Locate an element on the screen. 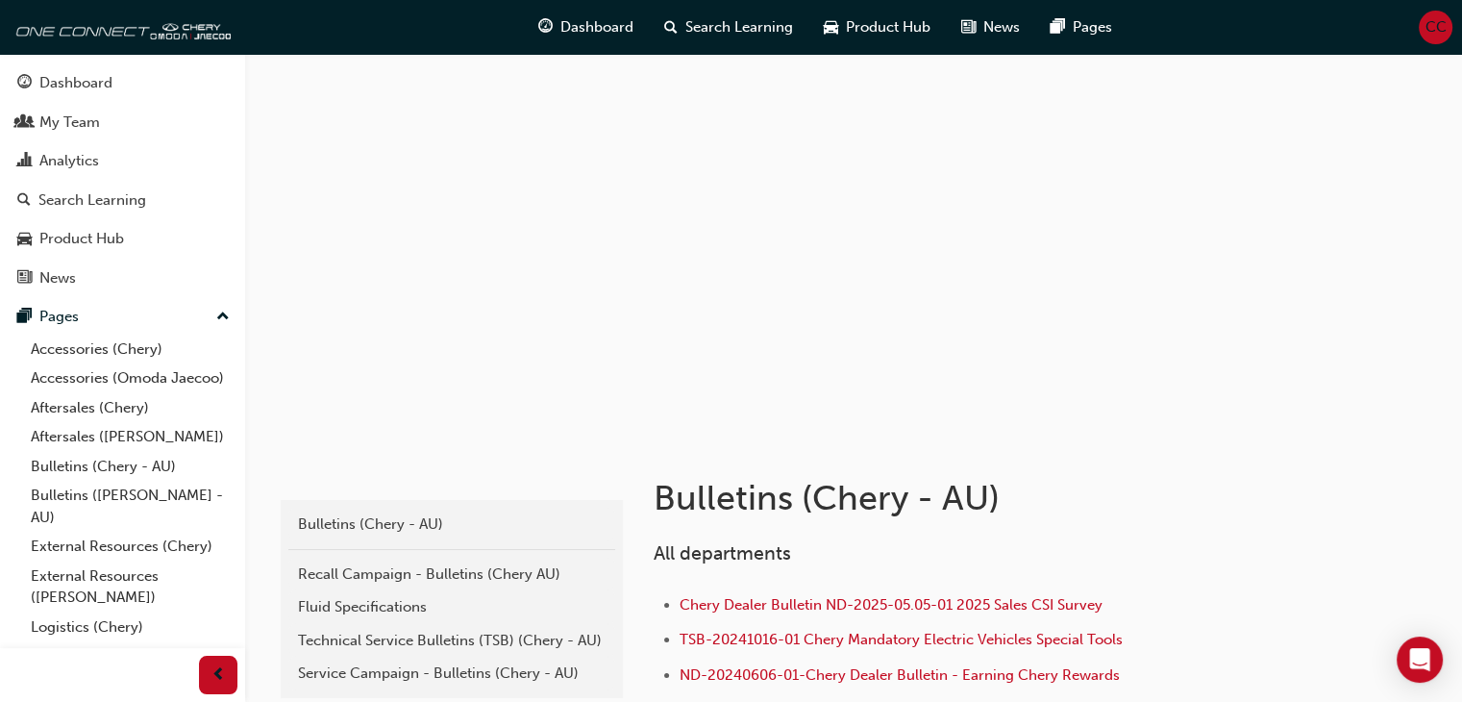 The height and width of the screenshot is (702, 1462). div: Fluid Specifications is located at coordinates (452, 607).